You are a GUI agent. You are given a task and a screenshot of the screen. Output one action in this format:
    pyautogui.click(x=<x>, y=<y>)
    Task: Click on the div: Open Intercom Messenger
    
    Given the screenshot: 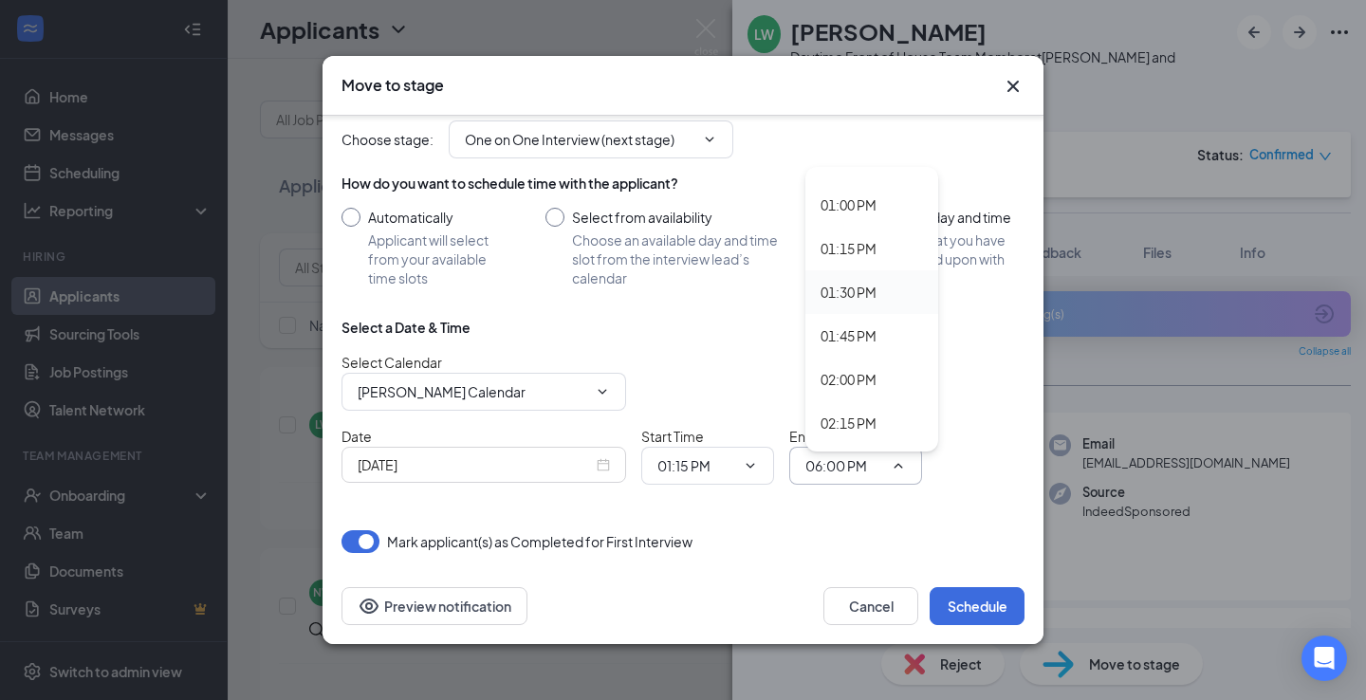 What is the action you would take?
    pyautogui.click(x=1324, y=658)
    